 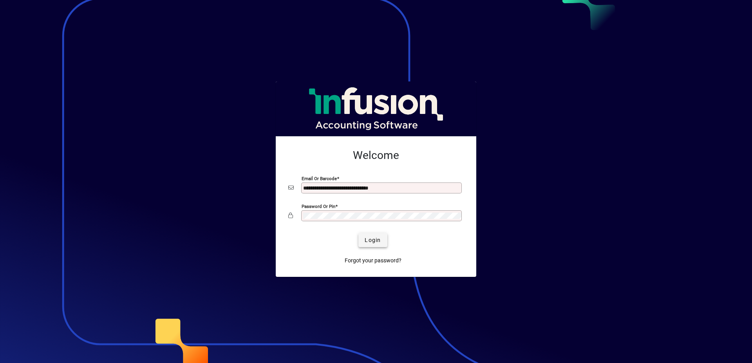 What do you see at coordinates (376, 155) in the screenshot?
I see `h2: Welcome` at bounding box center [376, 155].